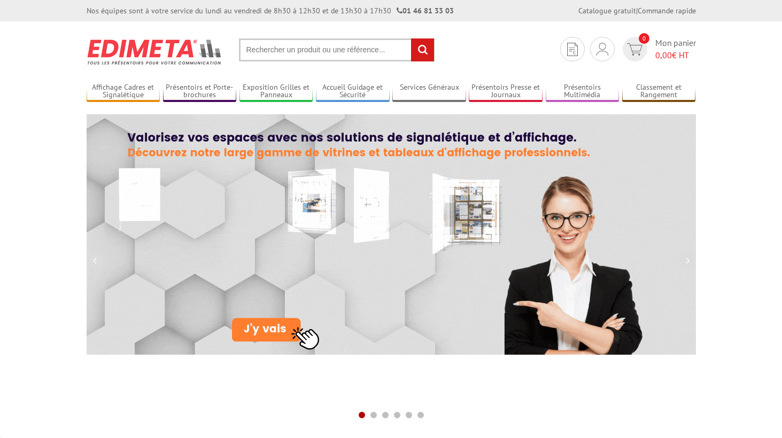  Describe the element at coordinates (123, 91) in the screenshot. I see `a: Affichage Cadres et Signalétique` at that location.